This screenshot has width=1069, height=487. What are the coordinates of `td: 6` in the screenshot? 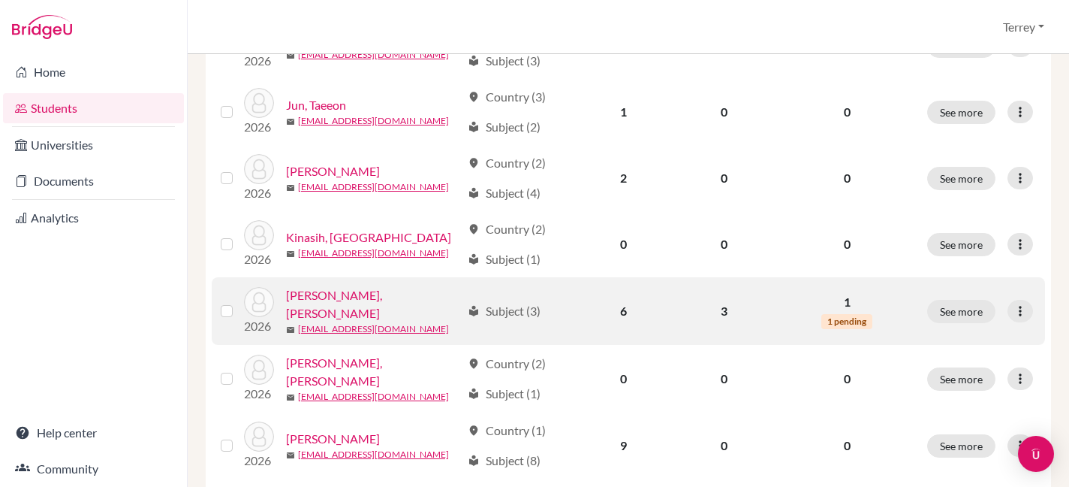 It's located at (623, 311).